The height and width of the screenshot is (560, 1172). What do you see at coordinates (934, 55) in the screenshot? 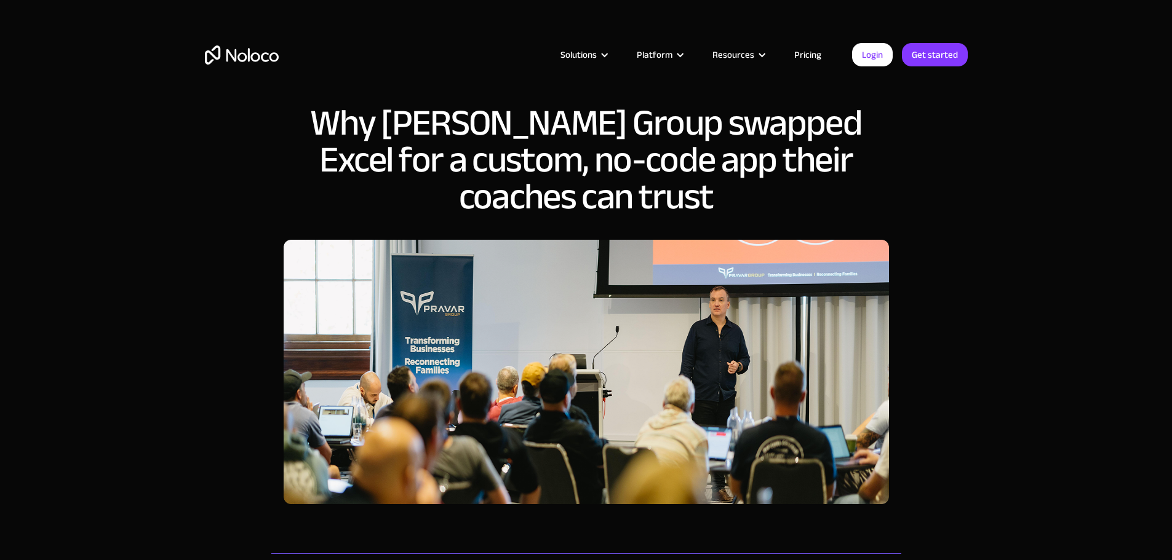
I see `a: Get started` at bounding box center [934, 55].